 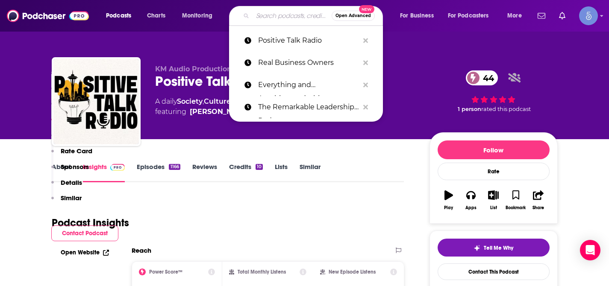 I want to click on div: 44 1 personrated this podcast, so click(x=494, y=91).